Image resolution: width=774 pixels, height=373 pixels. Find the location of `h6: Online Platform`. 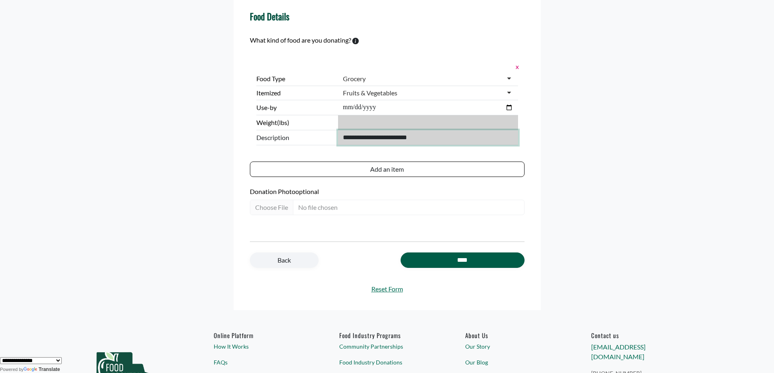

h6: Online Platform is located at coordinates (261, 335).